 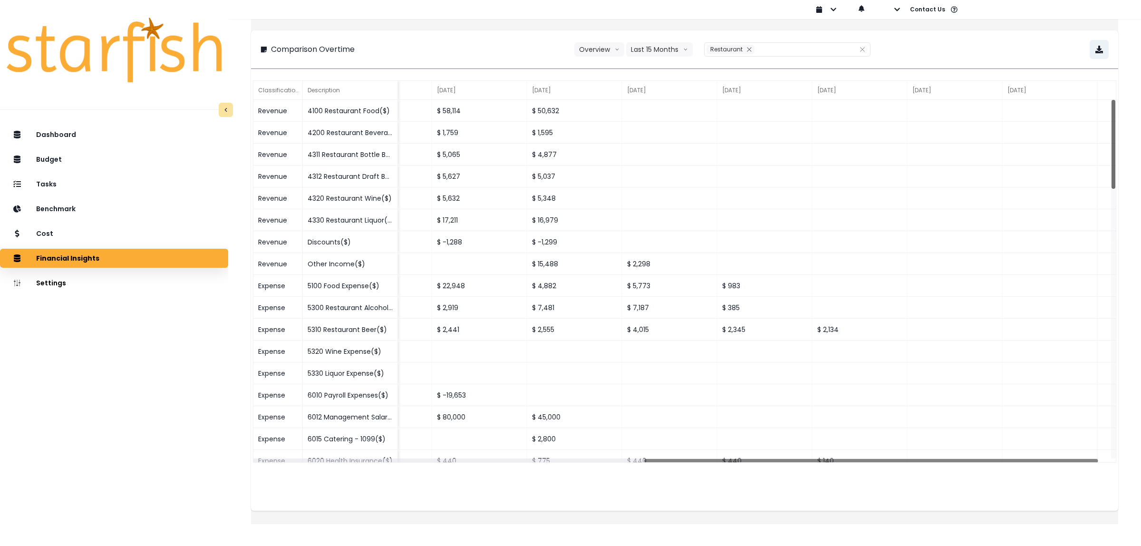 What do you see at coordinates (575, 286) in the screenshot?
I see `div: $ 4,882` at bounding box center [575, 286].